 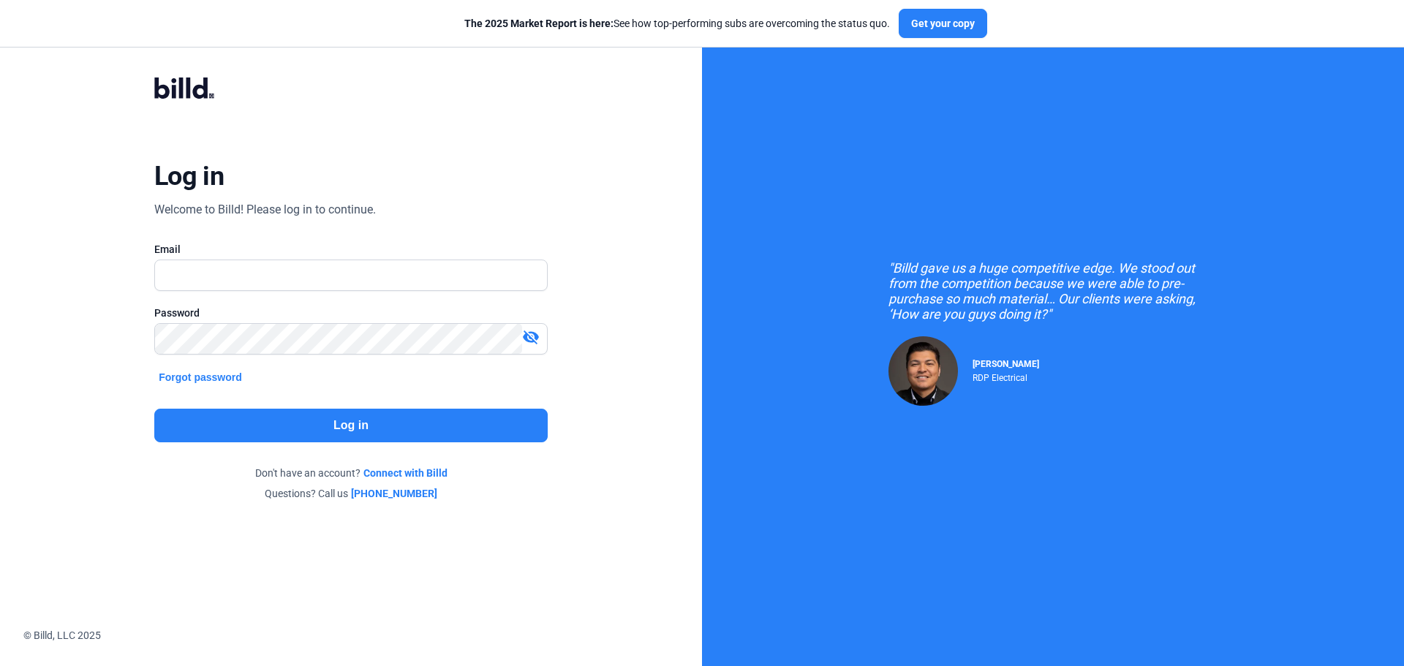 I want to click on img: Raul Pacheco, so click(x=923, y=371).